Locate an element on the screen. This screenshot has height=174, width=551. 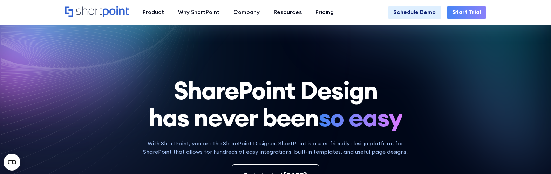
h1: SharePoint Design has never been is located at coordinates (275, 104).